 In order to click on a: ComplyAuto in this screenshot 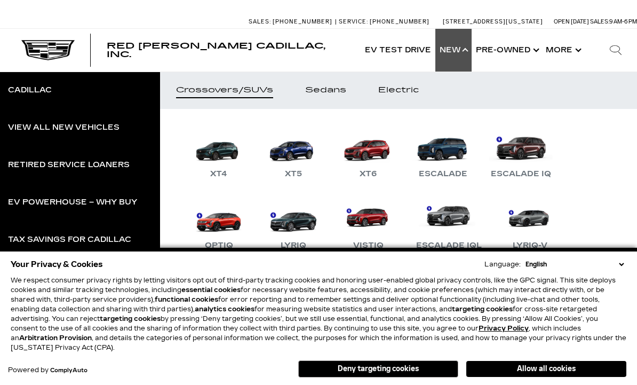, I will do `click(69, 370)`.